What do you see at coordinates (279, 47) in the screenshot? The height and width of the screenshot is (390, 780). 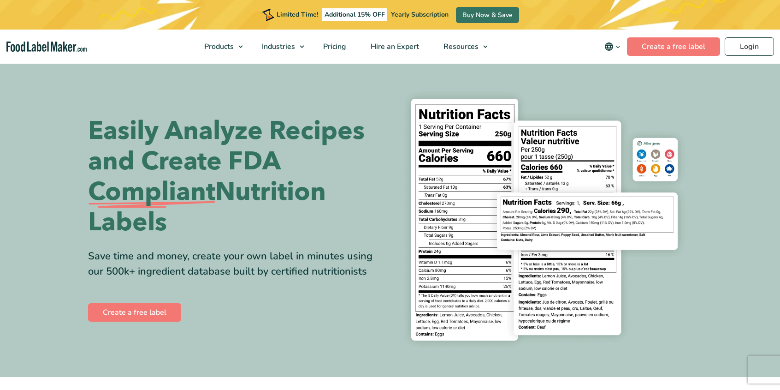 I see `a: Industries` at bounding box center [279, 47].